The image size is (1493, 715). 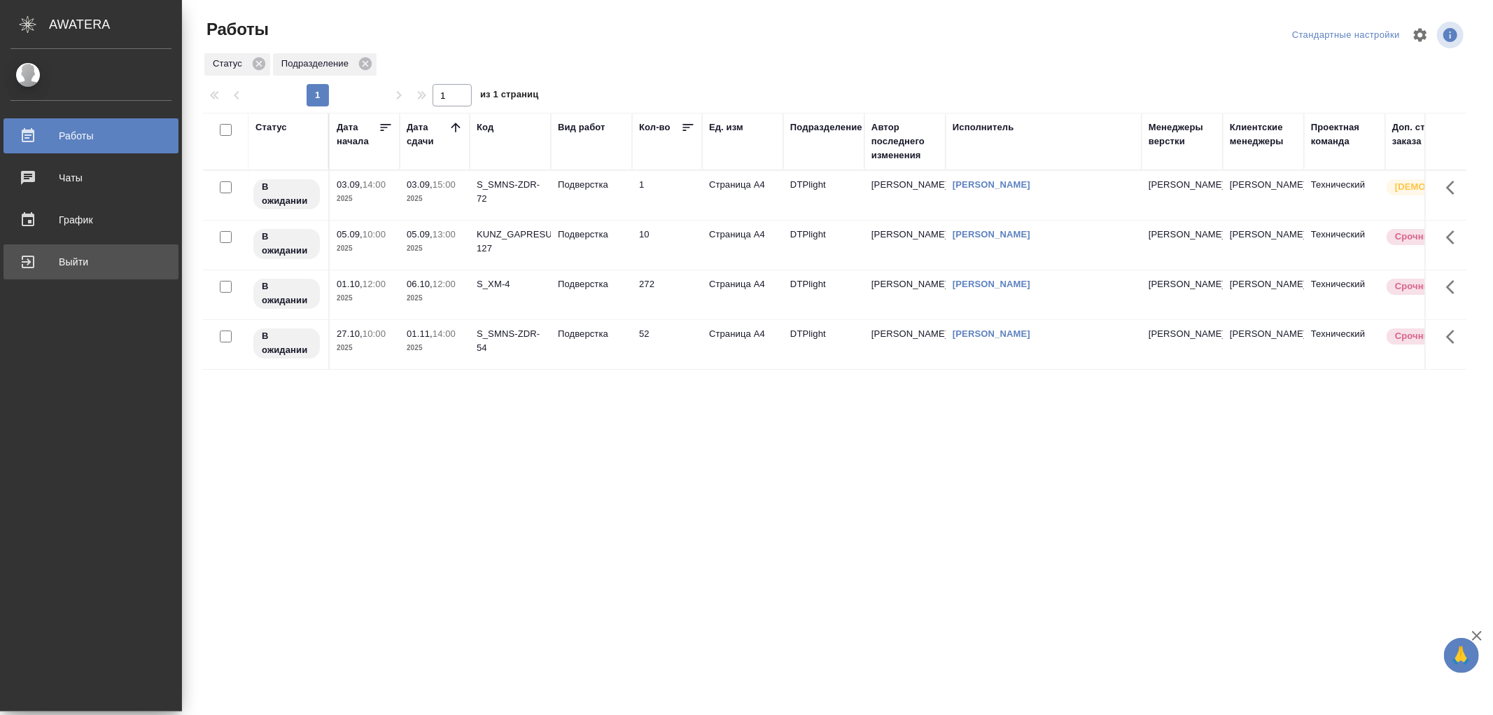 What do you see at coordinates (1344, 134) in the screenshot?
I see `div: Проектная команда` at bounding box center [1344, 134].